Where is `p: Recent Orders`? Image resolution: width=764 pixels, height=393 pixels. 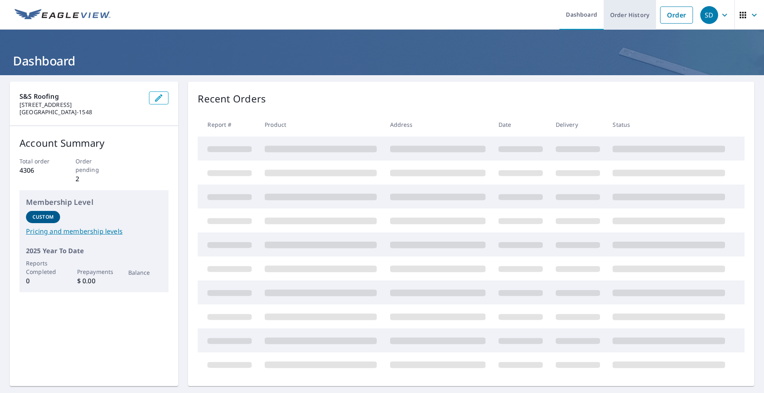 p: Recent Orders is located at coordinates (232, 99).